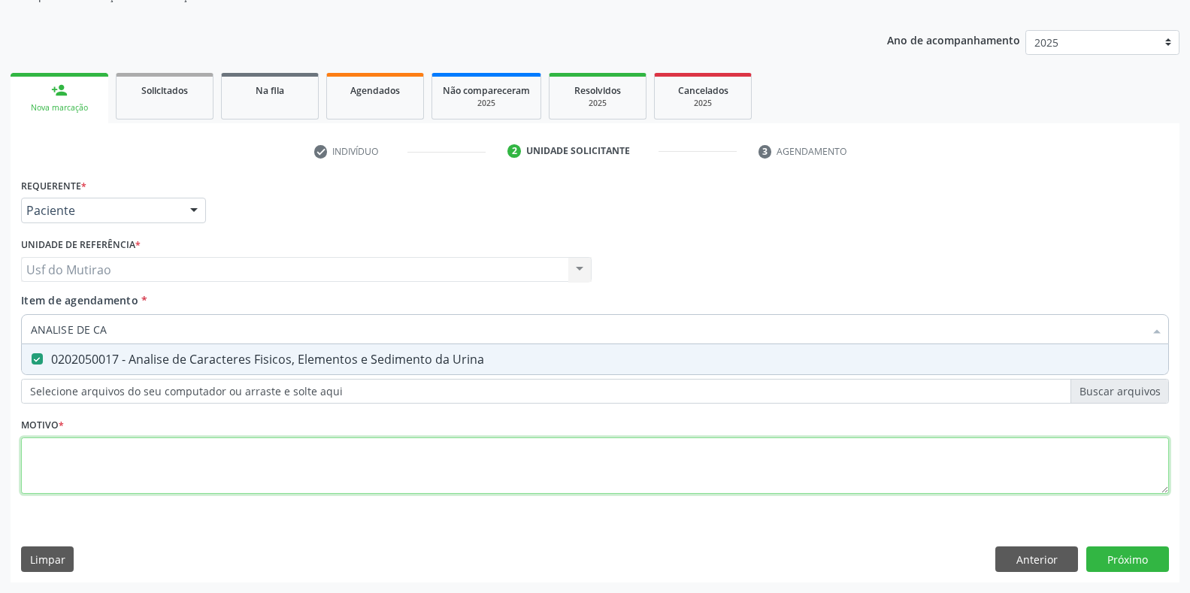  I want to click on button: Próximo, so click(1128, 560).